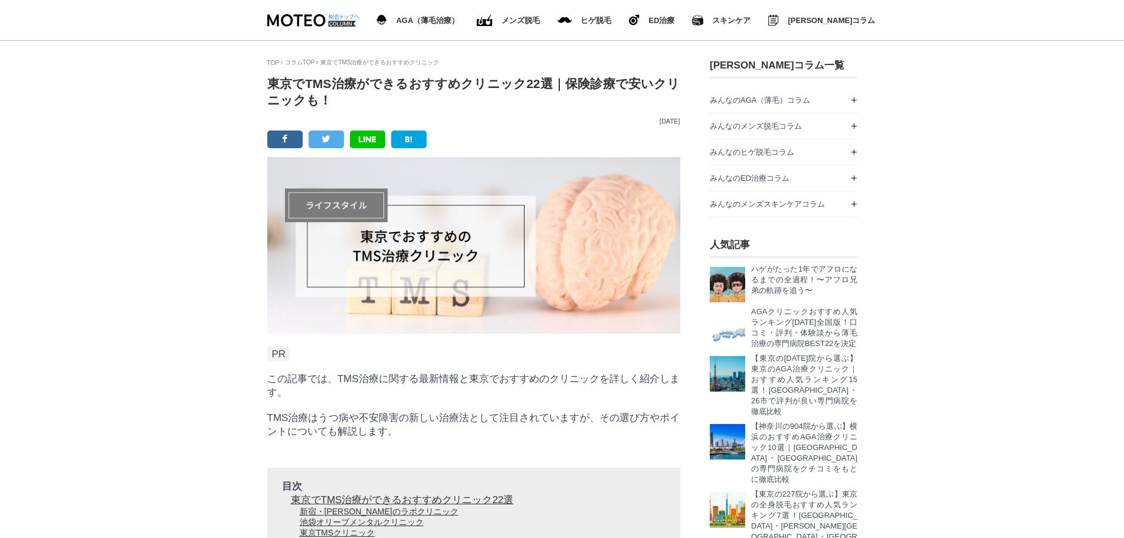 Image resolution: width=1124 pixels, height=538 pixels. Describe the element at coordinates (474, 424) in the screenshot. I see `p: TMS治療はうつ病や不安障害の新しい治療法として注目されていますが、その選び方やポイントについても解説します。` at that location.